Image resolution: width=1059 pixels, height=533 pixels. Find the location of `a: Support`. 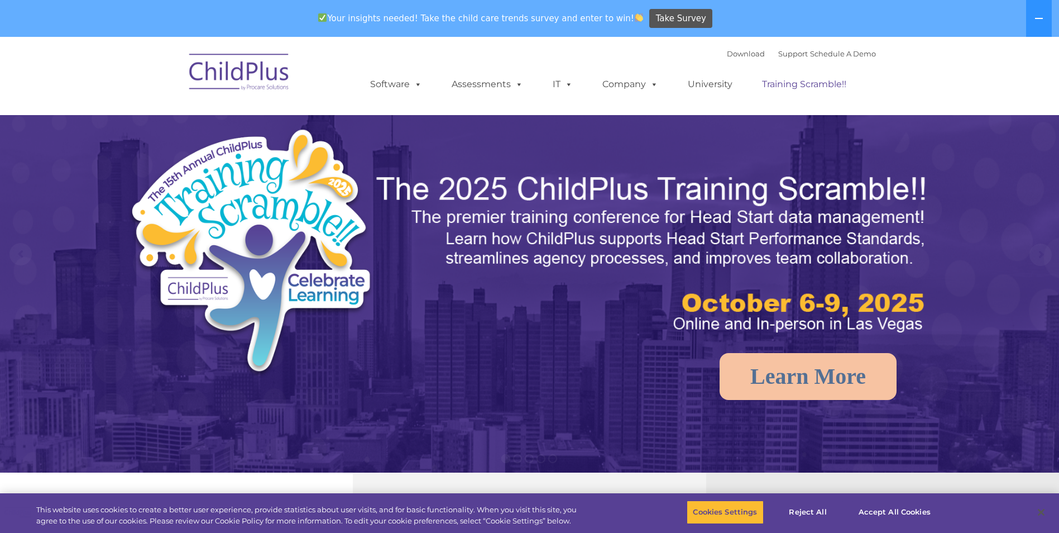

a: Support is located at coordinates (793, 54).